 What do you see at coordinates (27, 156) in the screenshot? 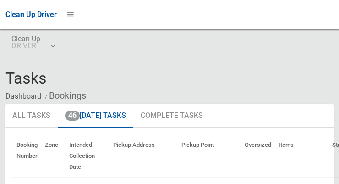
I see `th: Booking Number` at bounding box center [27, 156].